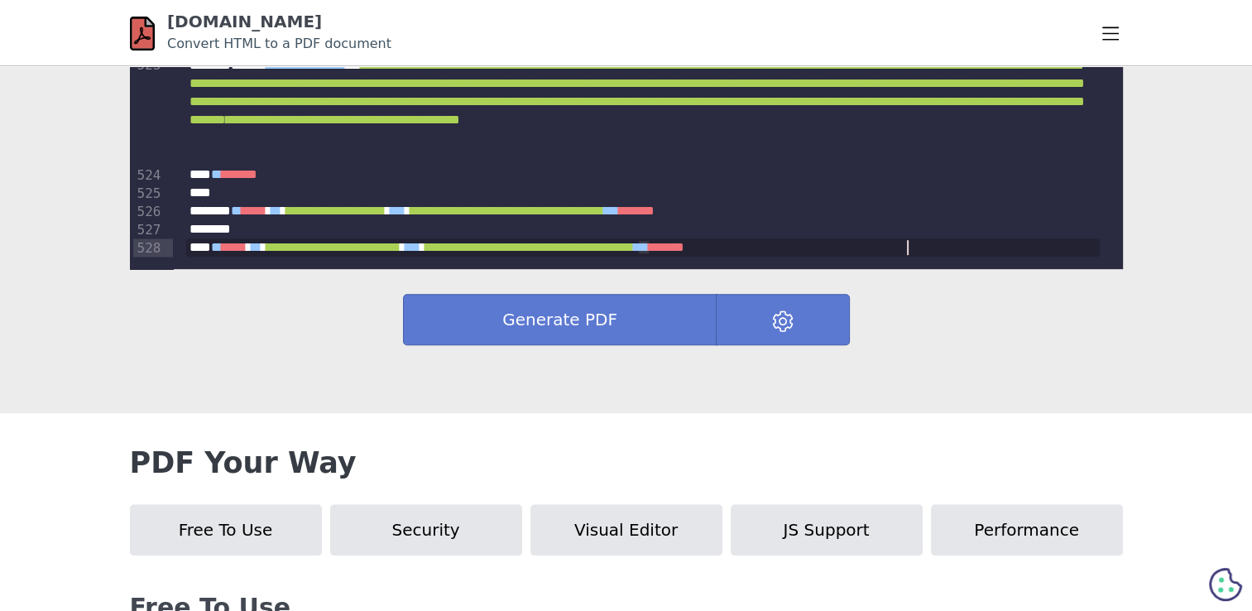 The width and height of the screenshot is (1252, 611). I want to click on button: Préférences en matière de cookies, so click(1225, 584).